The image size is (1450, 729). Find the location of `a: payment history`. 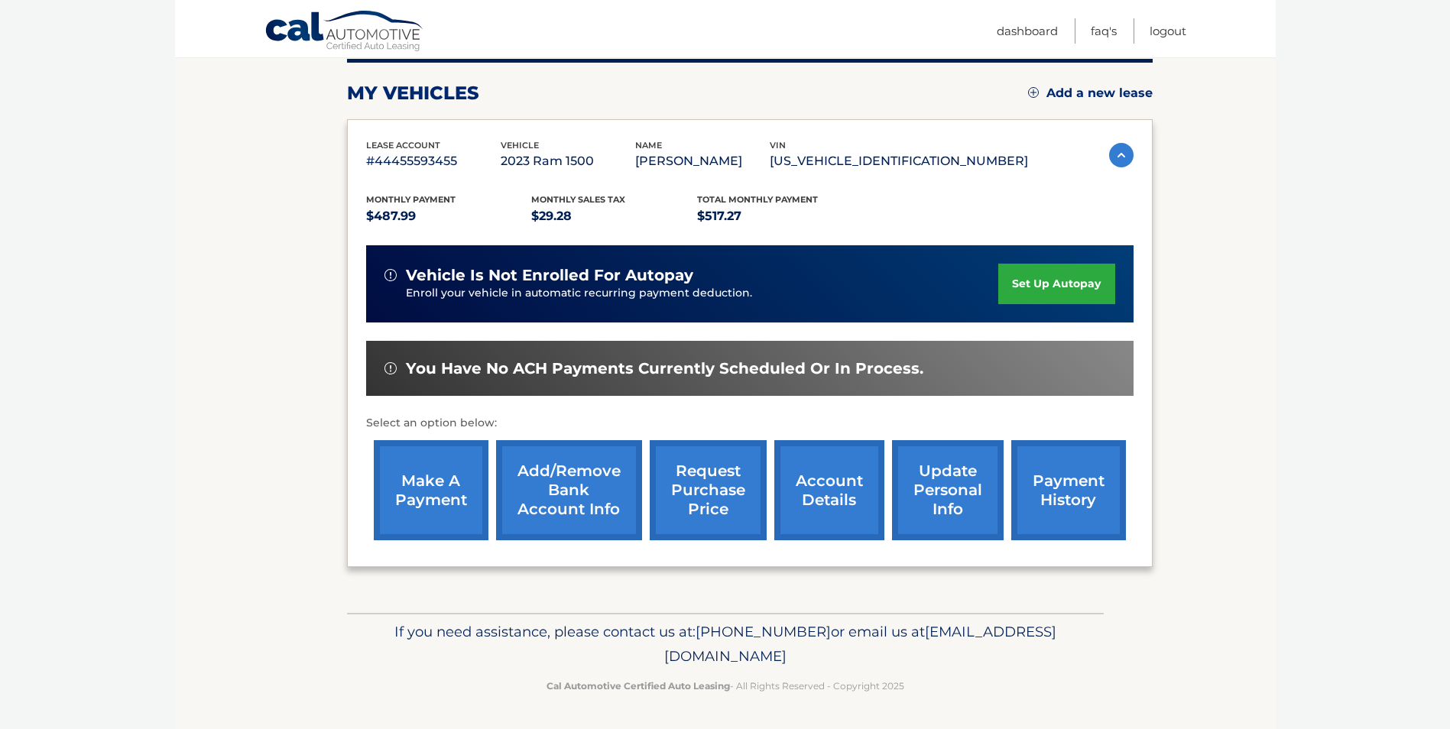

a: payment history is located at coordinates (1069, 490).